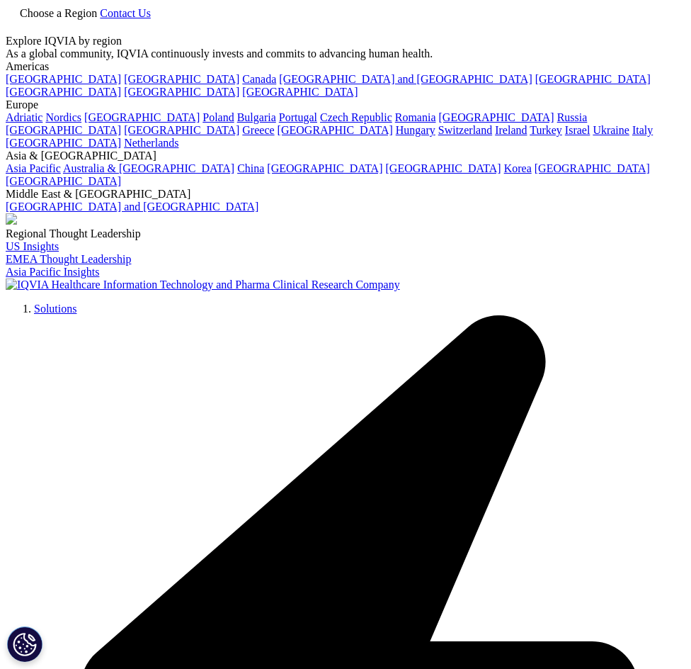 This screenshot has width=691, height=669. What do you see at coordinates (346, 67) in the screenshot?
I see `div: Americas` at bounding box center [346, 67].